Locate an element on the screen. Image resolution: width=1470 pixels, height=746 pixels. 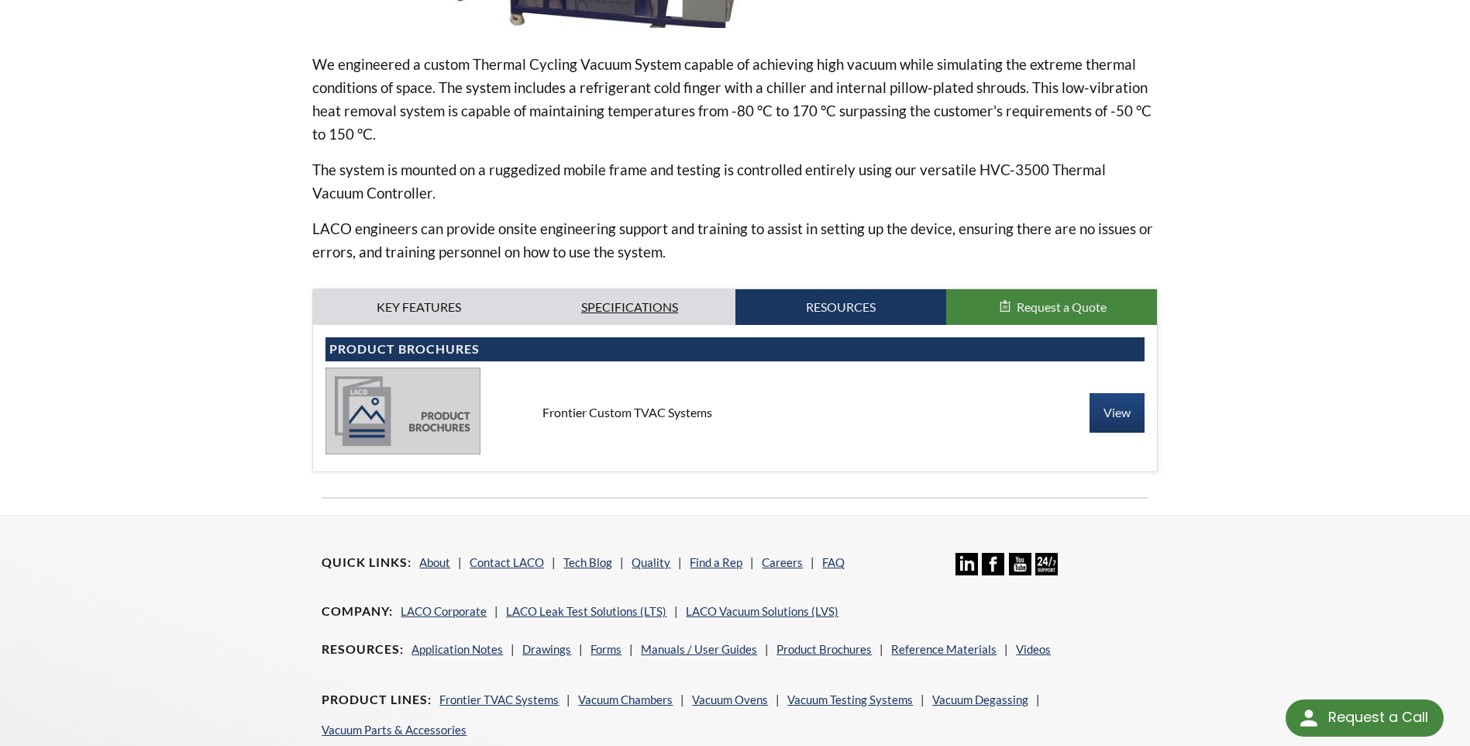
h4: Company is located at coordinates (357, 611).